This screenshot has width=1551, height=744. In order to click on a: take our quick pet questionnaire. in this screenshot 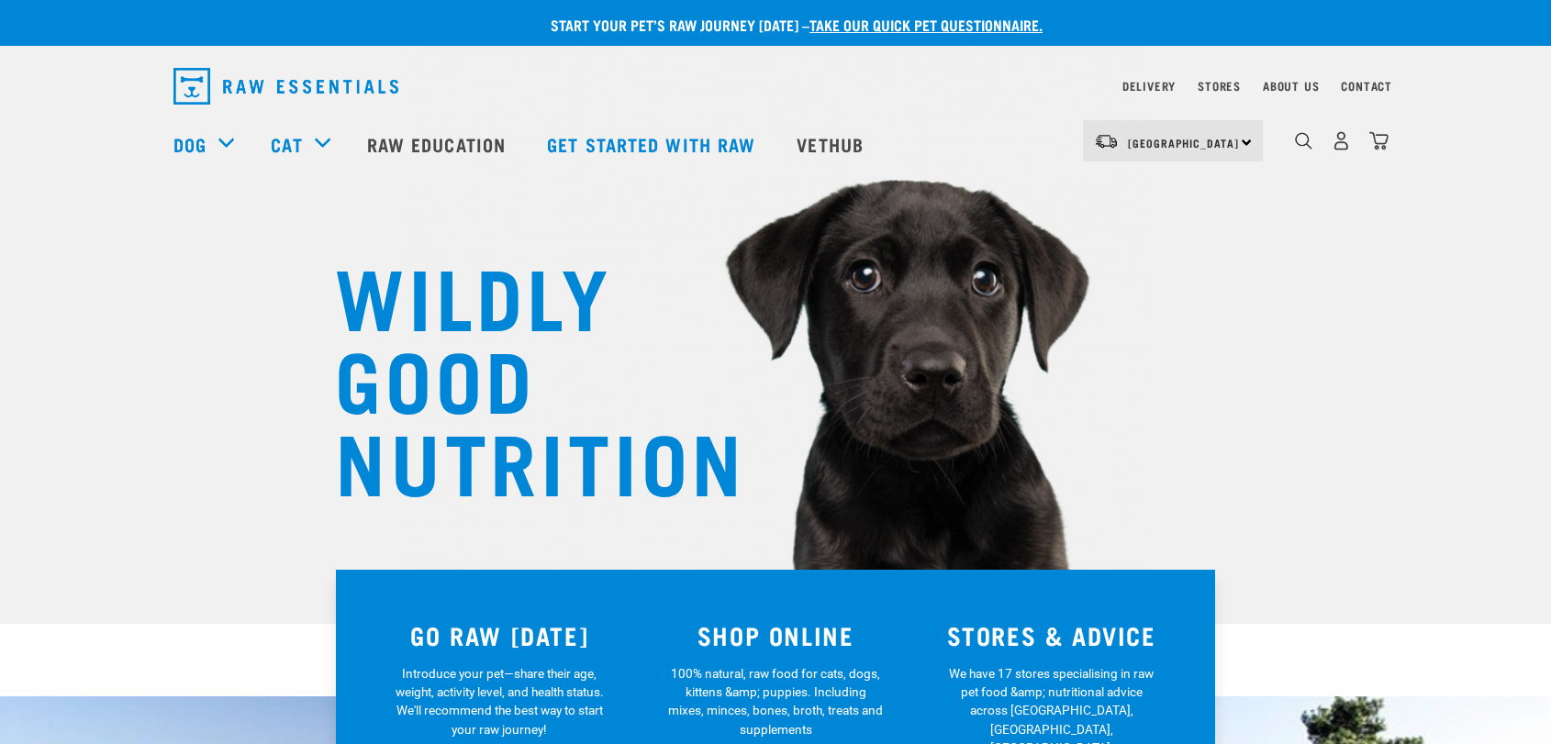, I will do `click(926, 24)`.